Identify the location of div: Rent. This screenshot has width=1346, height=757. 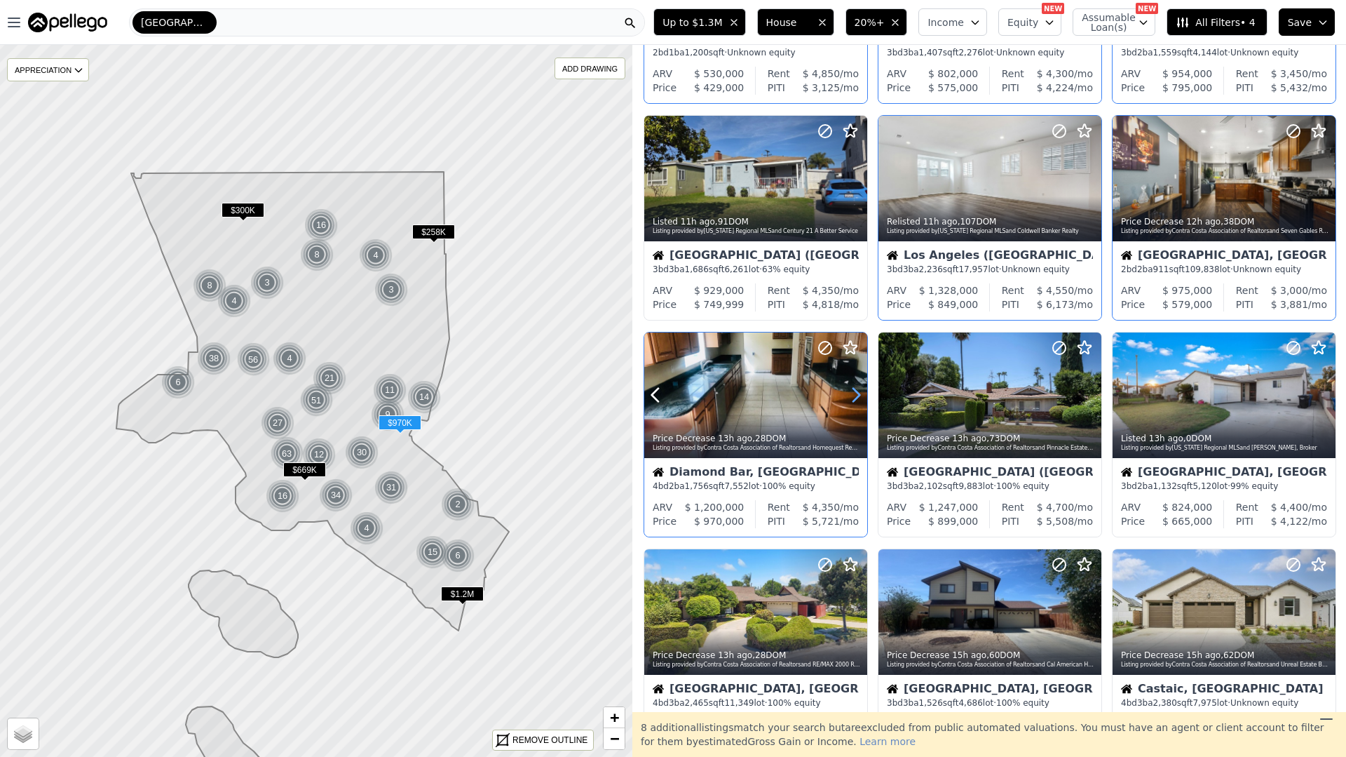
(779, 507).